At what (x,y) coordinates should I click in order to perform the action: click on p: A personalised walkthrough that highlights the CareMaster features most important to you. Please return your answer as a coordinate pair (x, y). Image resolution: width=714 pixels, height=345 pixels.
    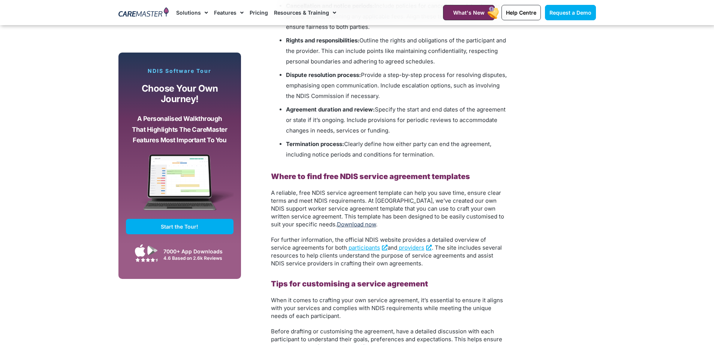
    Looking at the image, I should click on (180, 129).